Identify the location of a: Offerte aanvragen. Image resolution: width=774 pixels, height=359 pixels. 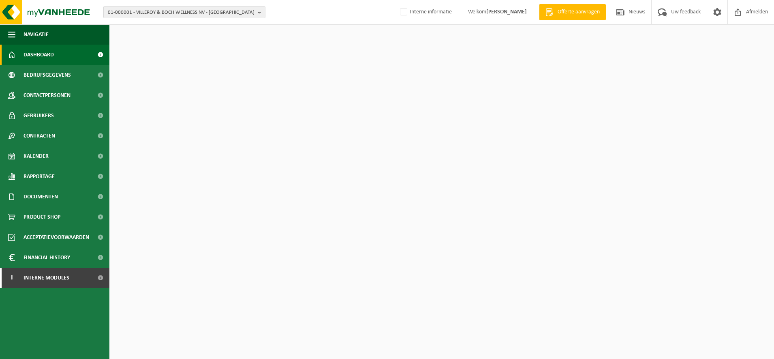
(572, 12).